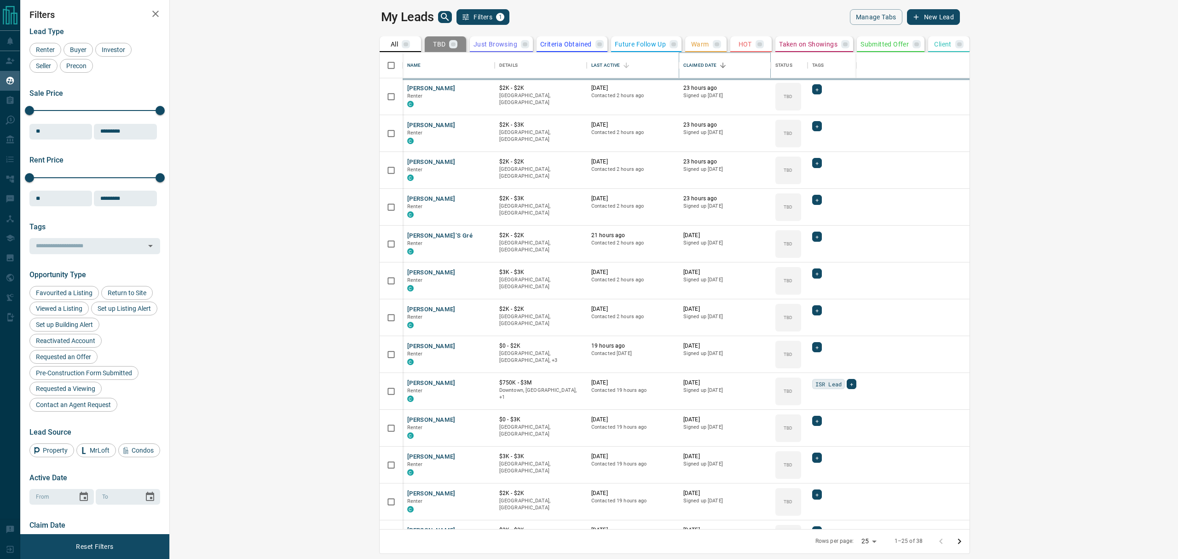 The width and height of the screenshot is (1178, 559). Describe the element at coordinates (828, 384) in the screenshot. I see `span: ISR Lead` at that location.